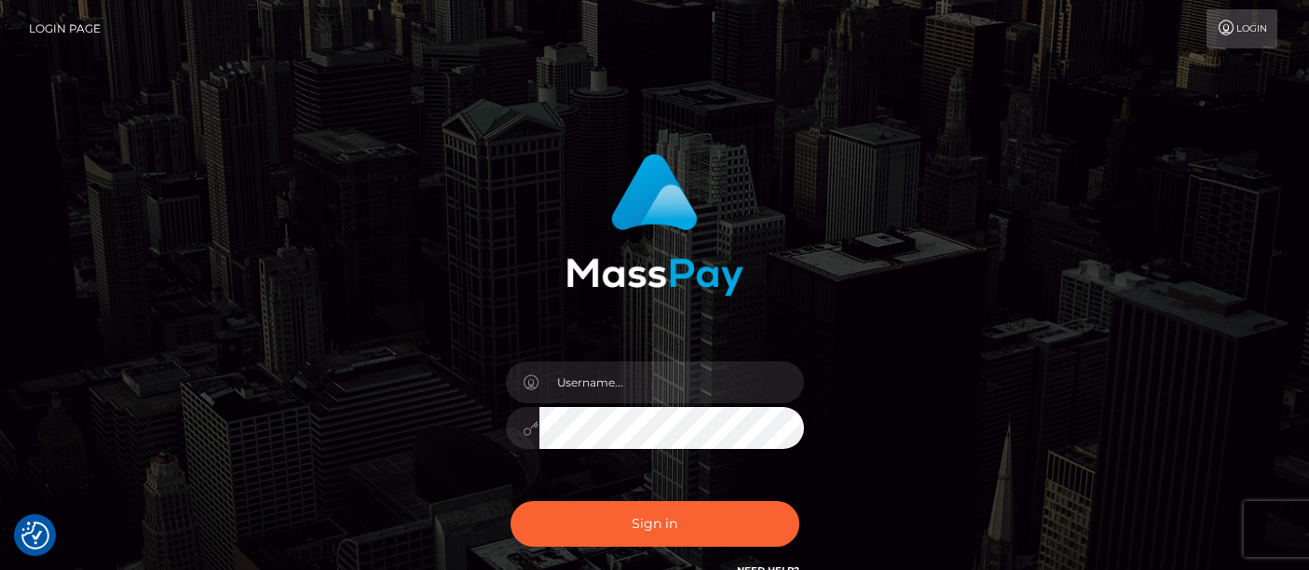 This screenshot has width=1309, height=570. I want to click on input: Username..., so click(672, 382).